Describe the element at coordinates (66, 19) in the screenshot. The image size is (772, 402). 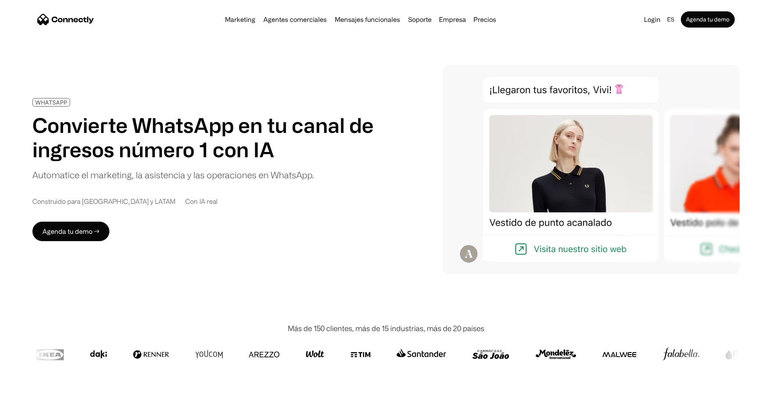
I see `a: home` at that location.